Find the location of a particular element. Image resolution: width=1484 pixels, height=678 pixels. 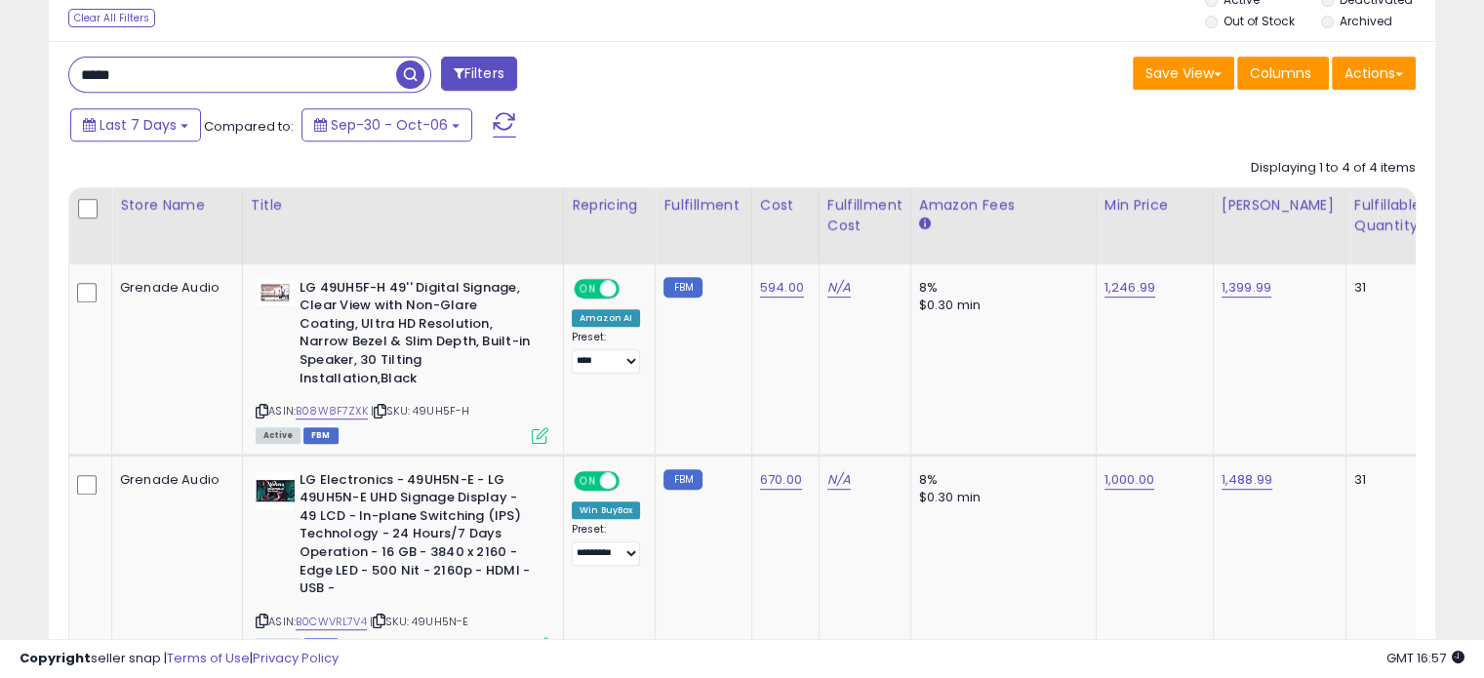

div: Cost is located at coordinates (785, 205).